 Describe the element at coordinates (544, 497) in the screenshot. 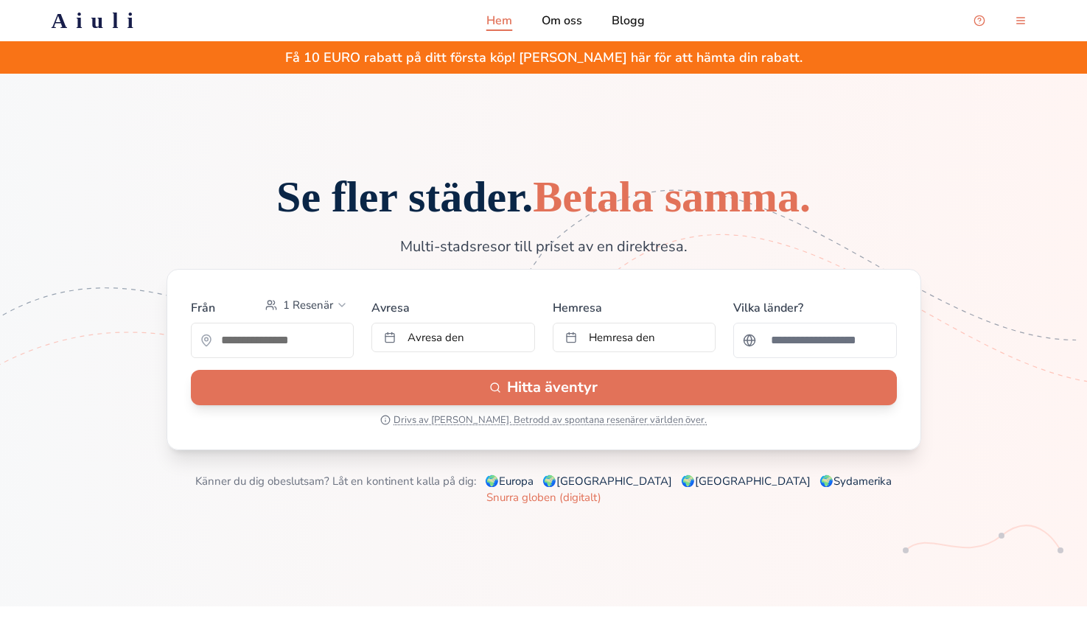

I see `a: Snurra globen (digitalt)` at that location.